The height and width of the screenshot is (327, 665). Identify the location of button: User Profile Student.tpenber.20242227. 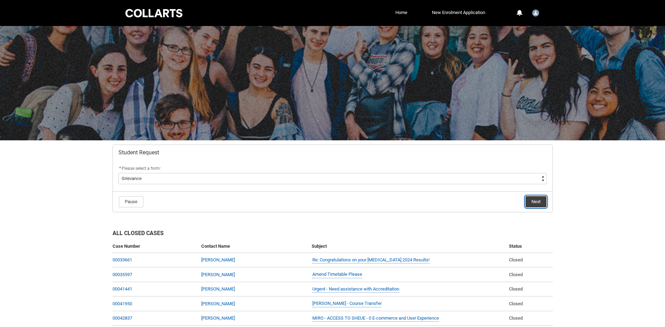
(536, 12).